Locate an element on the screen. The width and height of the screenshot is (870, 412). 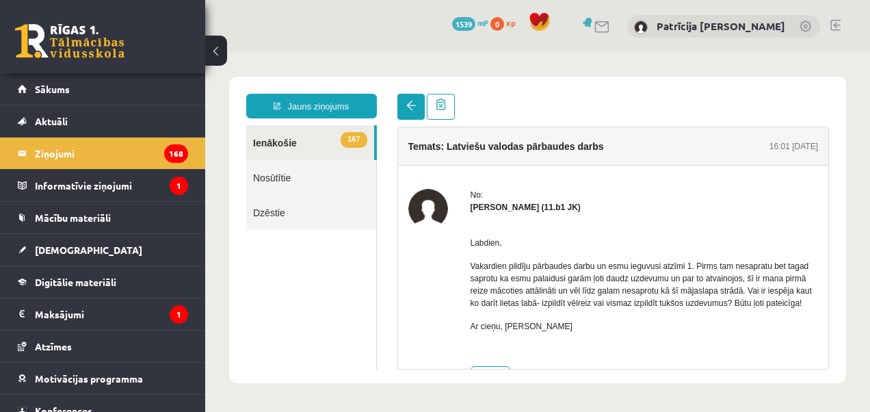
legend: Informatīvie ziņojumi is located at coordinates (111, 185).